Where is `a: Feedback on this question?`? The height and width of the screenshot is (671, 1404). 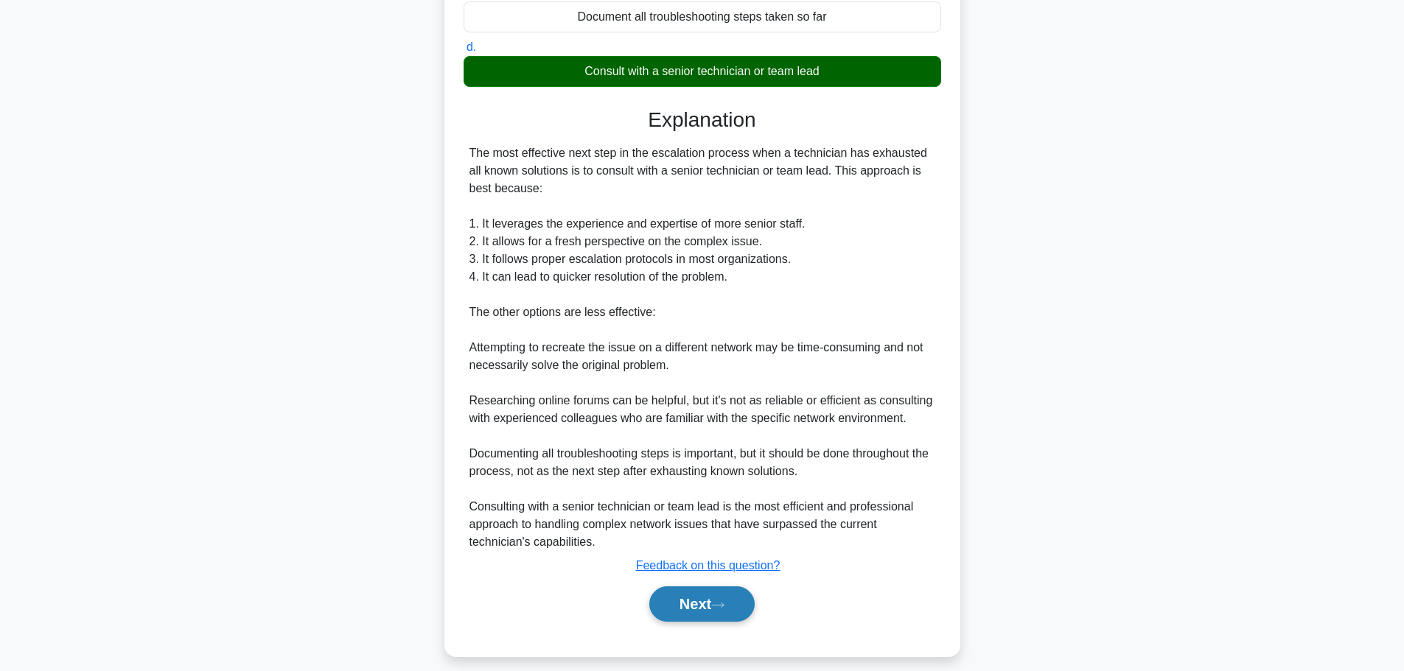 a: Feedback on this question? is located at coordinates (708, 565).